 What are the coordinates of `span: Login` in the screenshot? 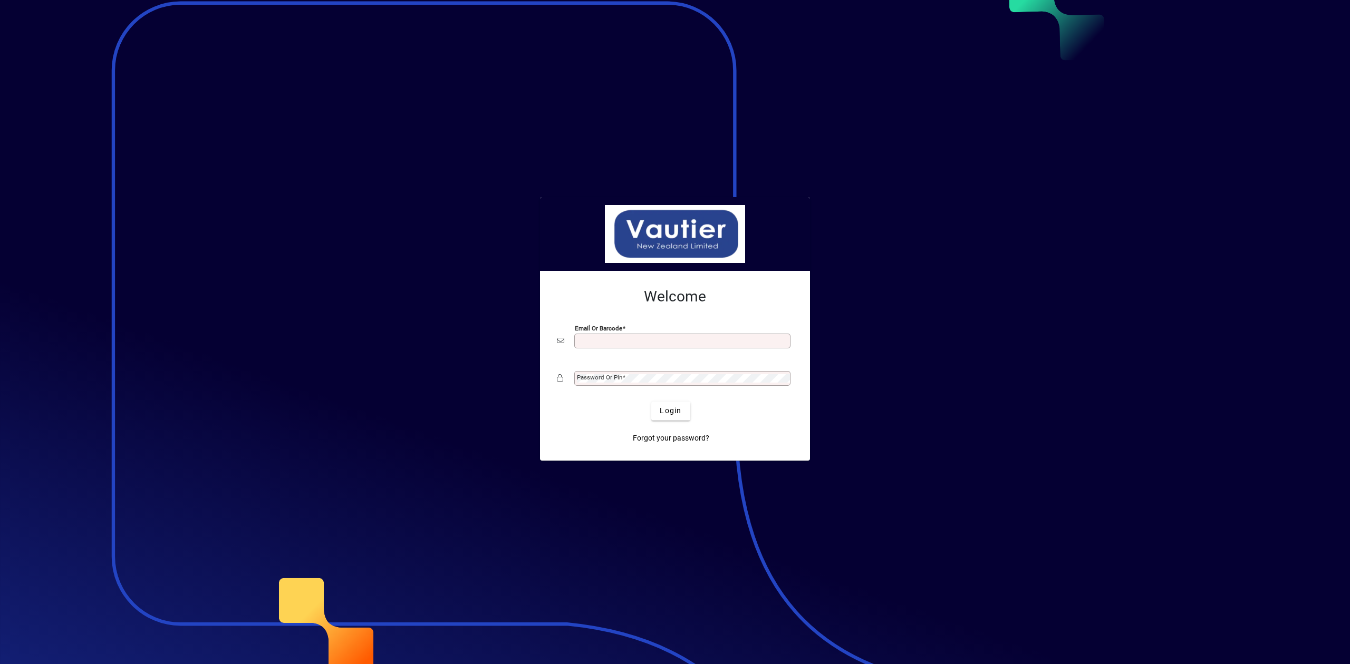 It's located at (670, 411).